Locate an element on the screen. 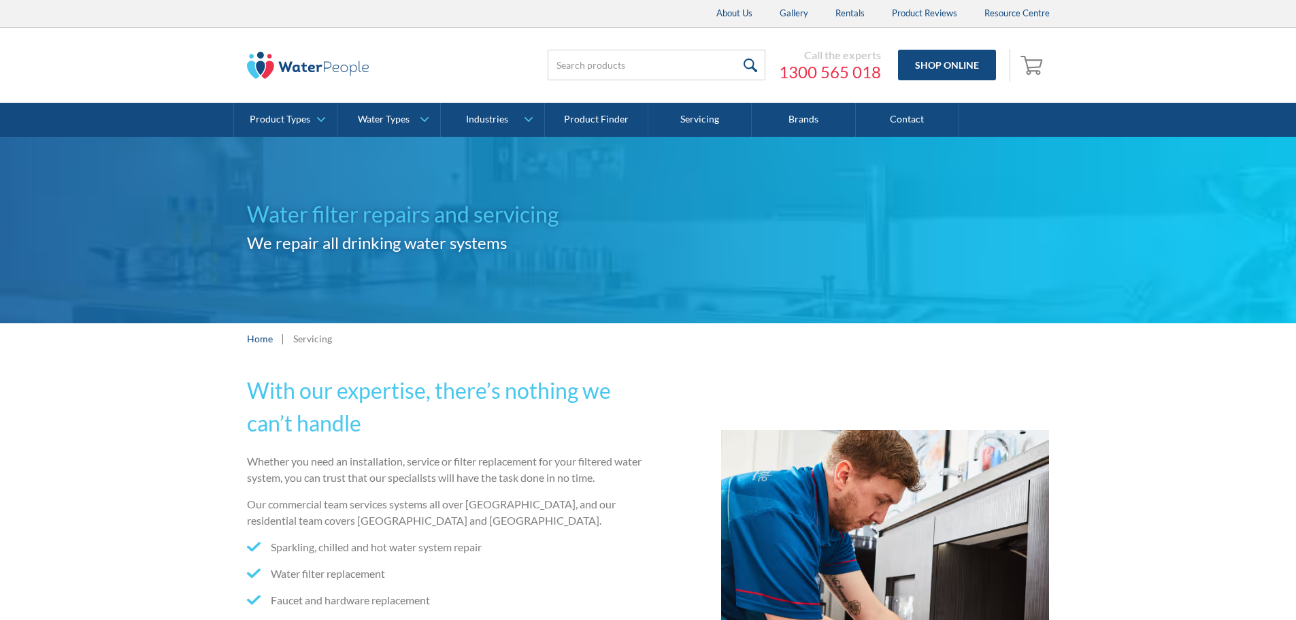 The height and width of the screenshot is (620, 1296). a: Open cart is located at coordinates (1034, 65).